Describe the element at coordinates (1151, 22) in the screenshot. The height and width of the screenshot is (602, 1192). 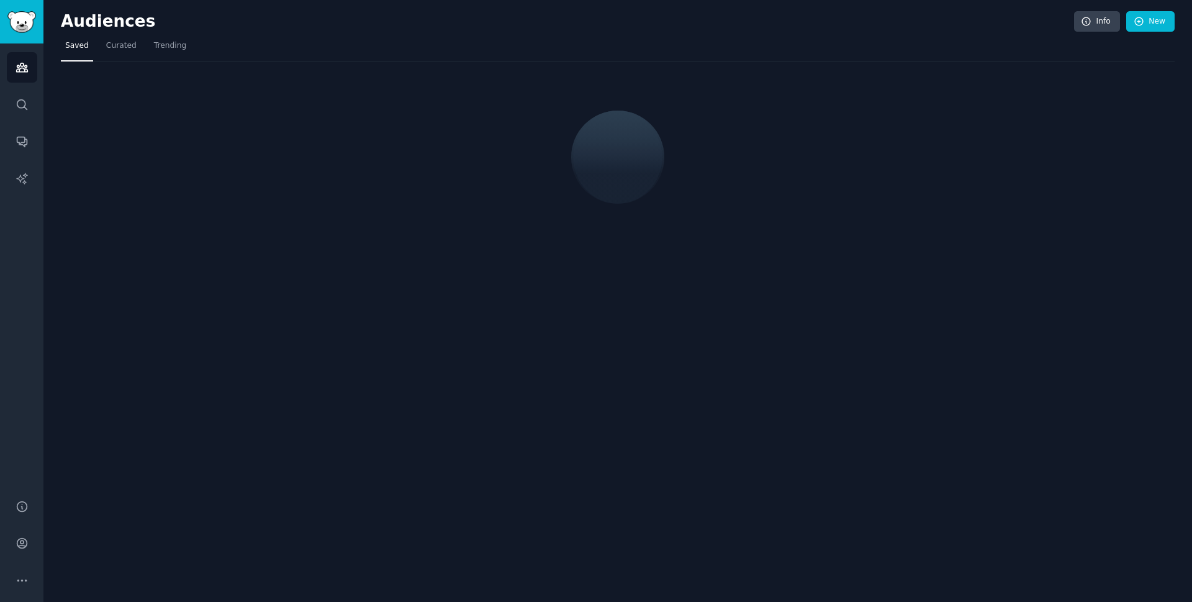
I see `a: New` at that location.